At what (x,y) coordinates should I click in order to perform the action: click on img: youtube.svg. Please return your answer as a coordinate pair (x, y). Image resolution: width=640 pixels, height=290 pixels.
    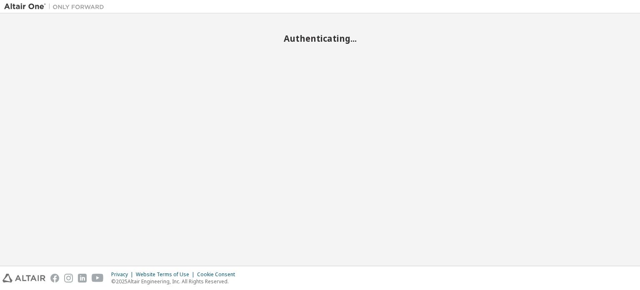
    Looking at the image, I should click on (98, 278).